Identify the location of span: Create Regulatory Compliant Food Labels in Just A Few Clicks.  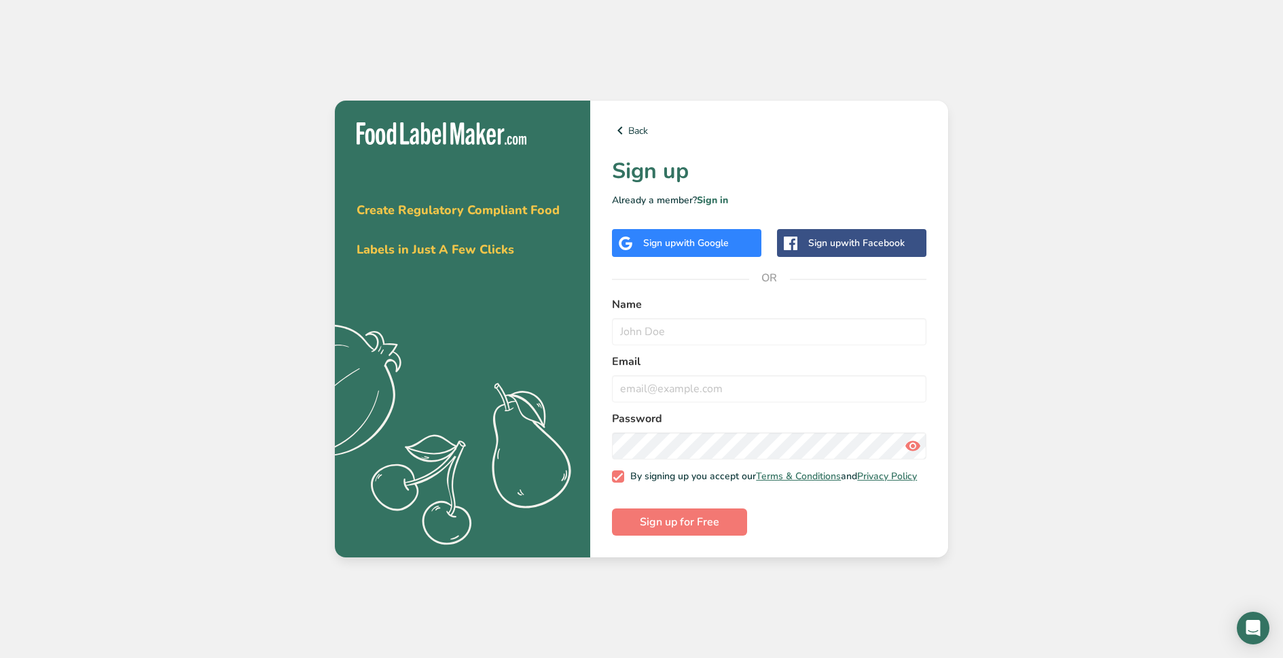
(458, 230).